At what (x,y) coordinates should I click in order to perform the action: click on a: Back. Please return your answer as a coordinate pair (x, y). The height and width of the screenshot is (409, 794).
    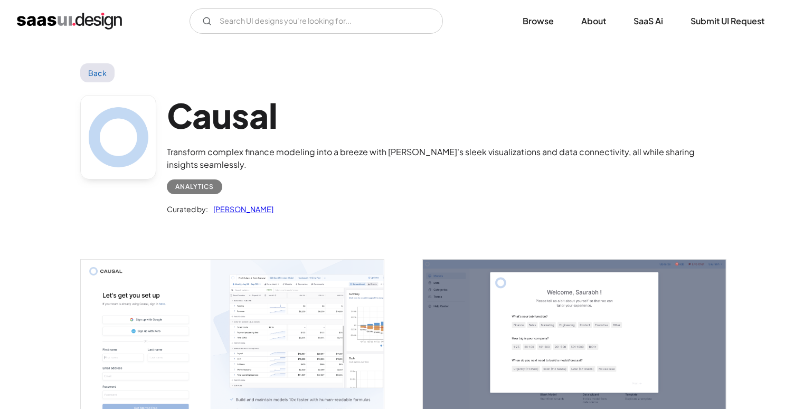
    Looking at the image, I should click on (97, 73).